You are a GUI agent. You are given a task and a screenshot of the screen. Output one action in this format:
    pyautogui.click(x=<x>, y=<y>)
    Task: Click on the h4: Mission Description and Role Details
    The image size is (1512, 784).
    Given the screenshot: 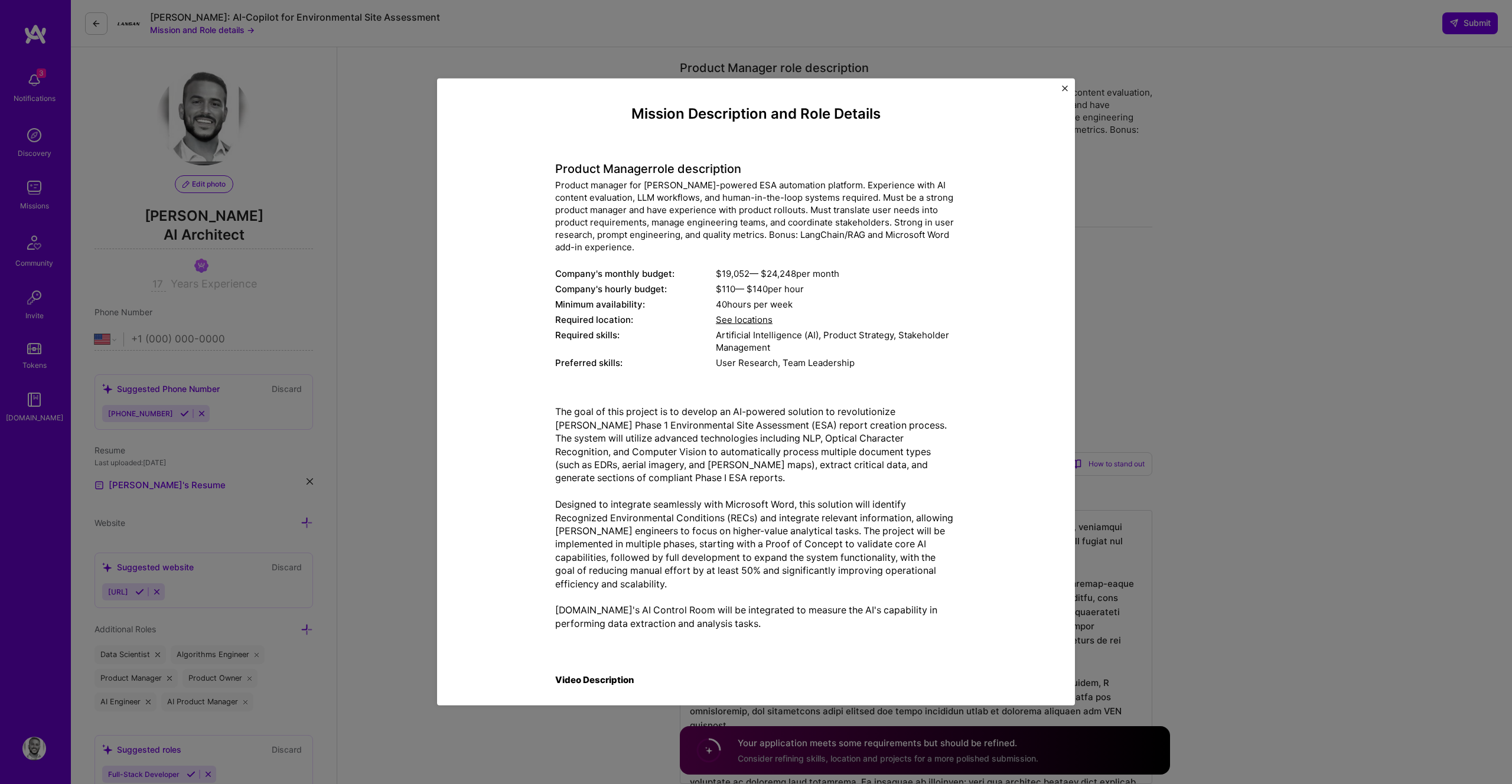 What is the action you would take?
    pyautogui.click(x=756, y=114)
    